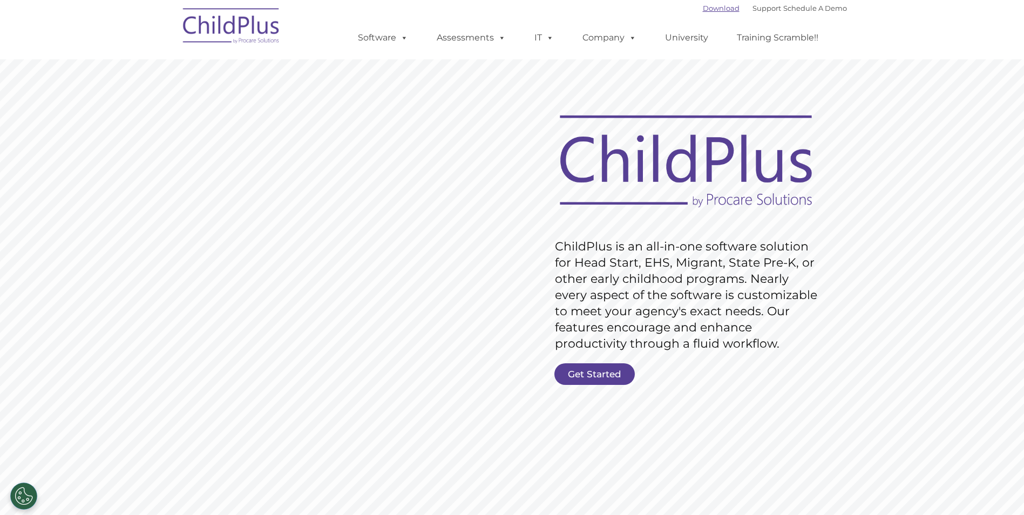 Image resolution: width=1024 pixels, height=515 pixels. I want to click on a: Company, so click(609, 38).